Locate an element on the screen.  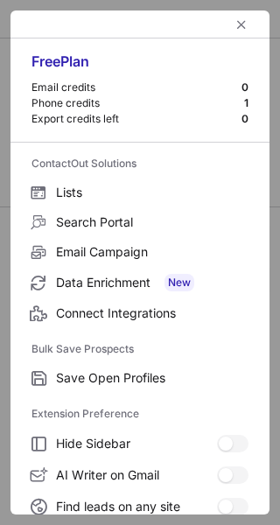
span: Data Enrichment is located at coordinates (152, 282).